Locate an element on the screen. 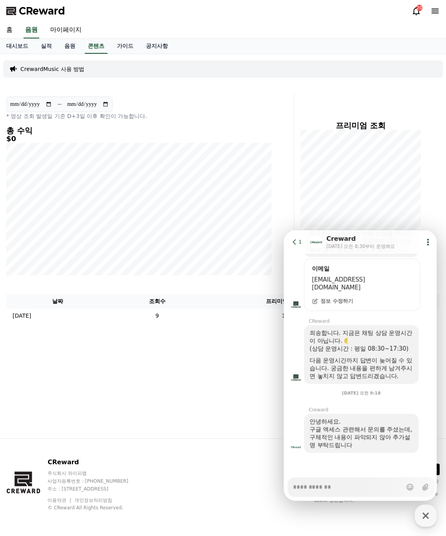 The image size is (446, 536). div: (상담 운영시간 : 평일 08:30~17:30) is located at coordinates (78, 118).